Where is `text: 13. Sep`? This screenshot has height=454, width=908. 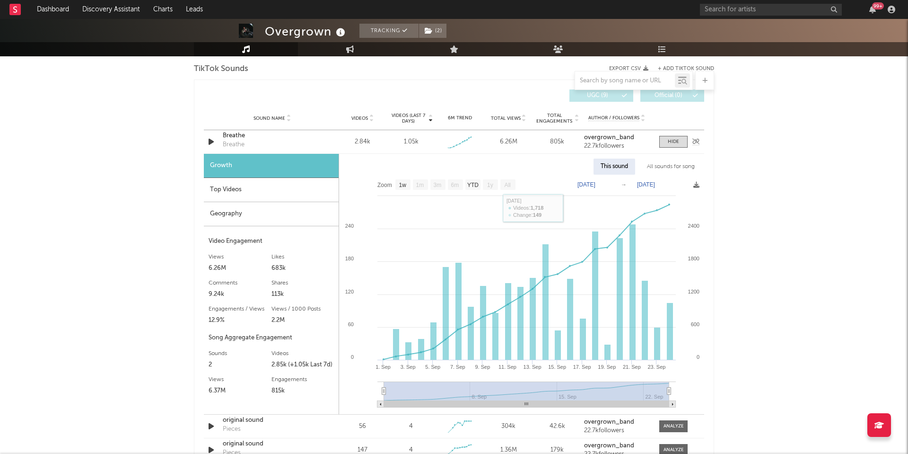 text: 13. Sep is located at coordinates (533, 367).